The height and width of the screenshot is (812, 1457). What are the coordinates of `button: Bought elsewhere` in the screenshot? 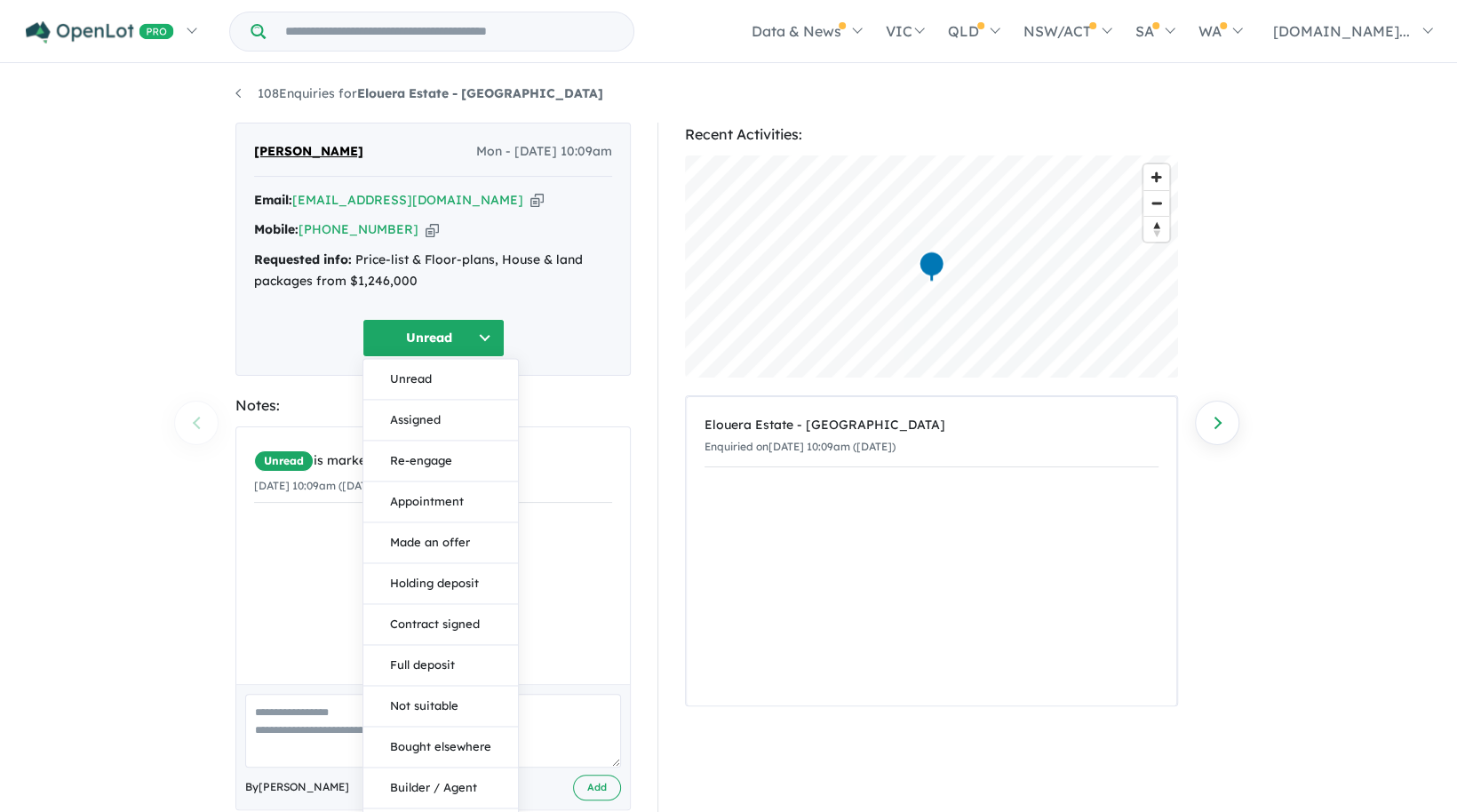 It's located at (441, 747).